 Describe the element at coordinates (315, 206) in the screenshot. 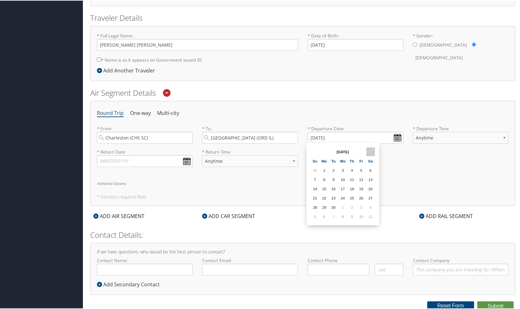

I see `td: 28` at that location.